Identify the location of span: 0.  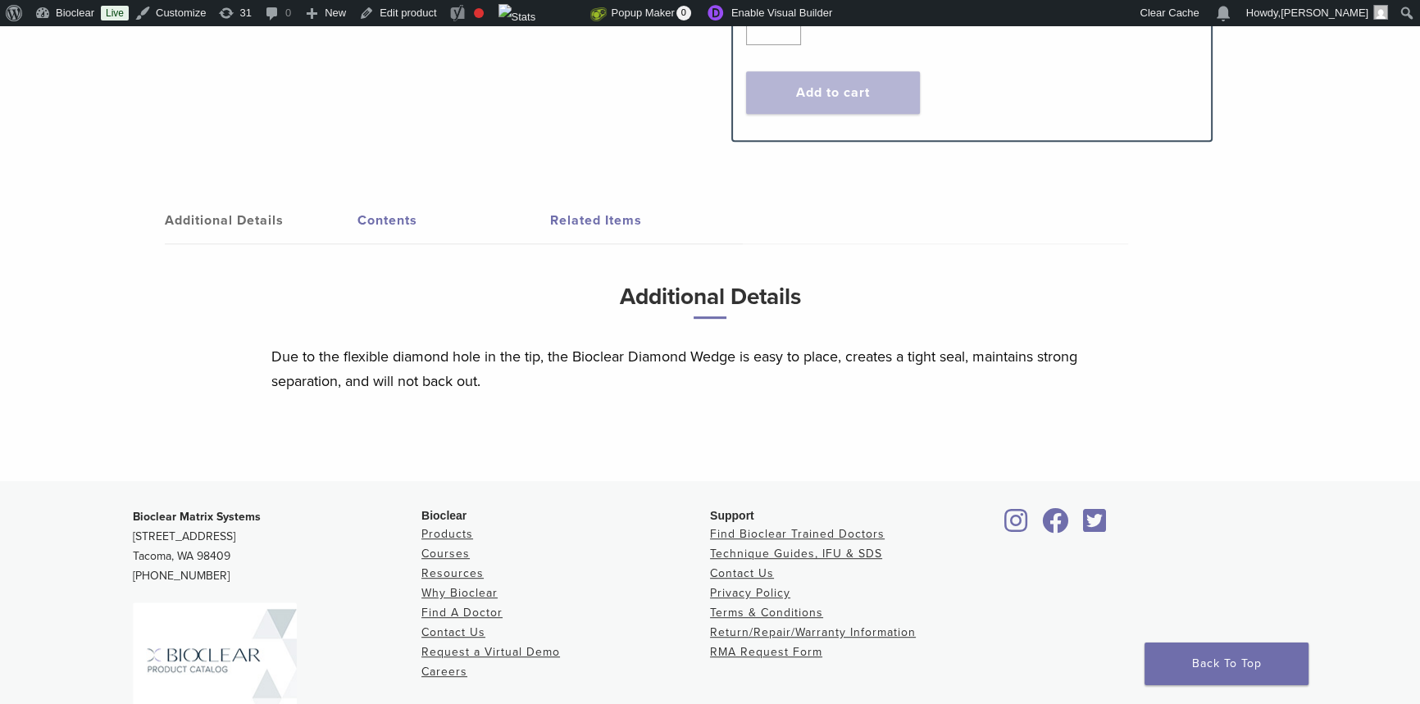
(684, 13).